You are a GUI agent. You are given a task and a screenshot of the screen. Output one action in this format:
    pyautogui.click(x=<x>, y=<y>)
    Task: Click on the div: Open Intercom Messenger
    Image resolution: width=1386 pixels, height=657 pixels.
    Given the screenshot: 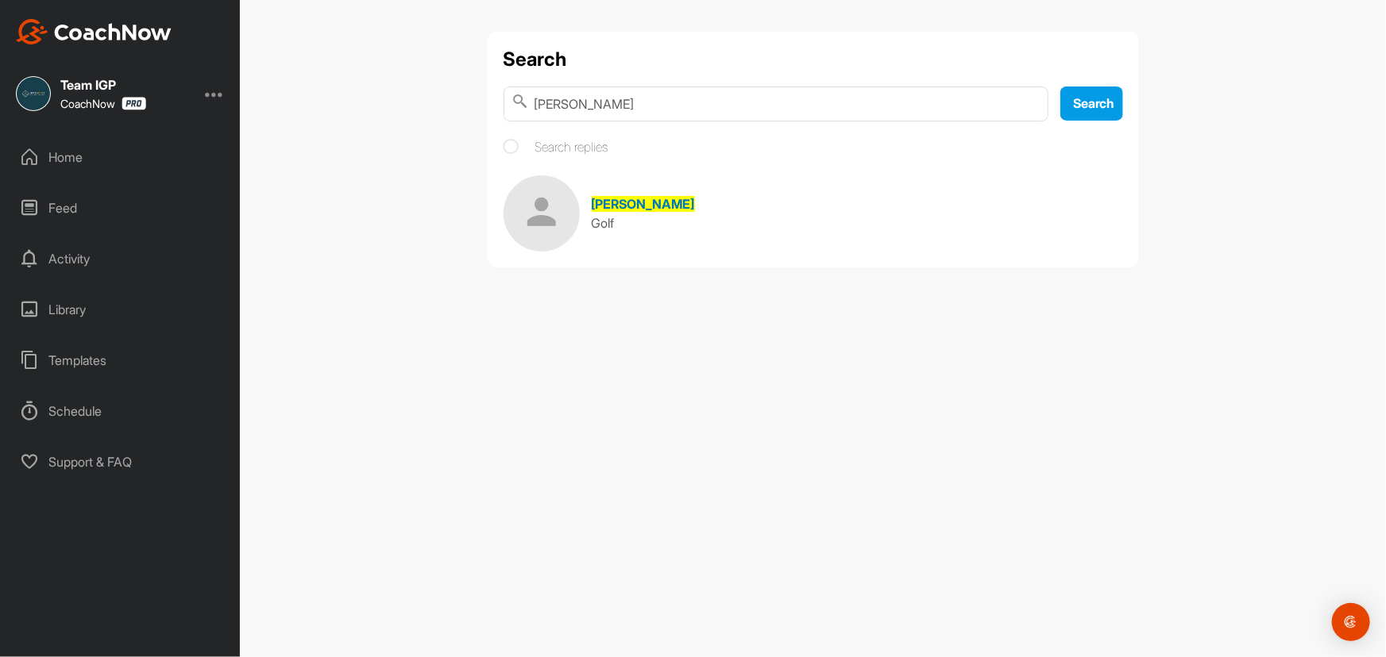 What is the action you would take?
    pyautogui.click(x=1351, y=623)
    